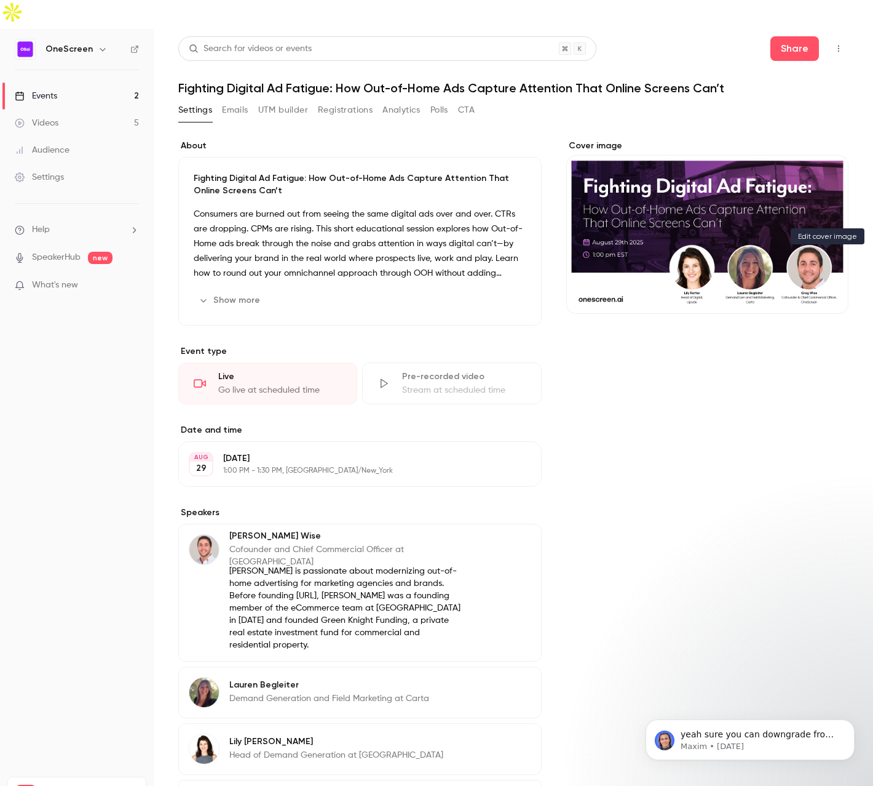  I want to click on p: yeah sure you can downgrade from the admin to the pro100 plan, so click(133, 41).